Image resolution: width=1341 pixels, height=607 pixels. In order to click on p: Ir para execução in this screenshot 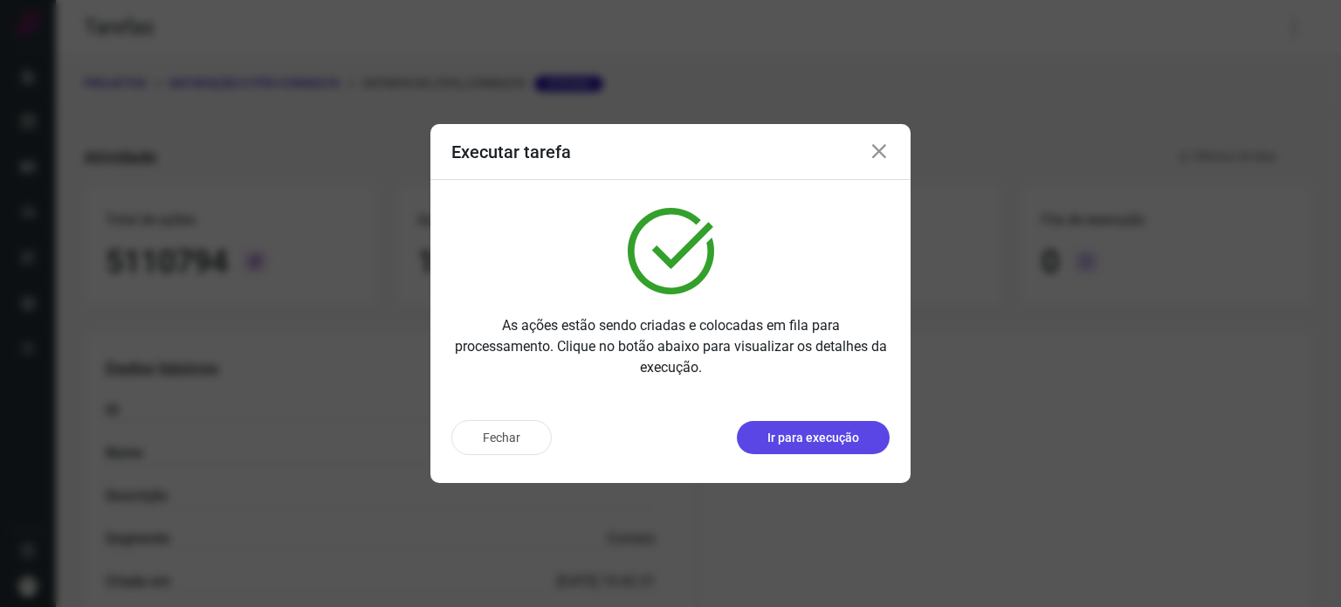, I will do `click(813, 437)`.